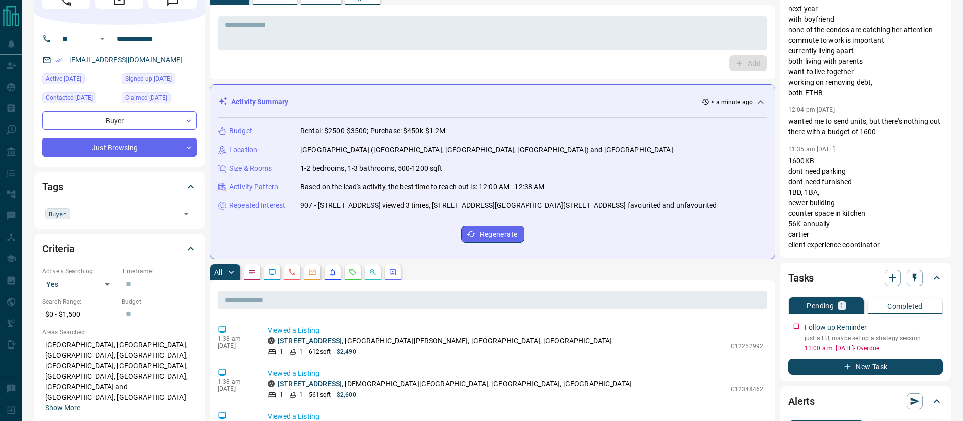  I want to click on div: Thu Aug 21 2025, so click(79, 80).